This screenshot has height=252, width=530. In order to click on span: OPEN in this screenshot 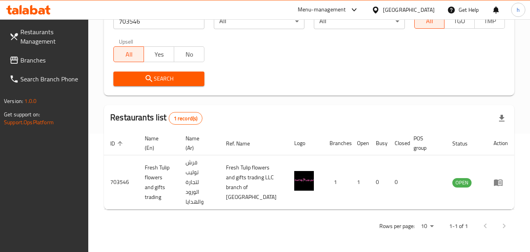, I will do `click(462, 182)`.